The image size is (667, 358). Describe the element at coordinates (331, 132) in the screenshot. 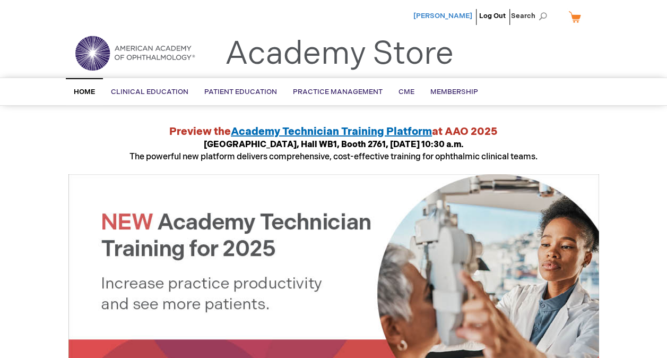

I see `span: Academy Technician Training Platform` at that location.